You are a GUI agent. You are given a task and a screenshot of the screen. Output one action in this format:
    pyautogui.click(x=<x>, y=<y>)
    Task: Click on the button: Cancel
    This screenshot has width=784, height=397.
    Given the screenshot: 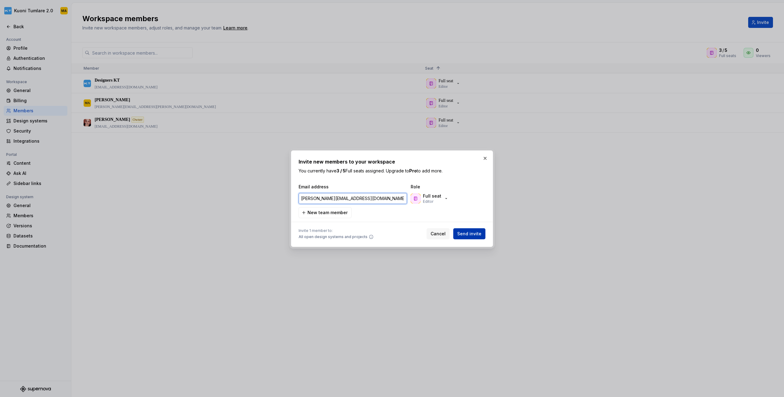 What is the action you would take?
    pyautogui.click(x=438, y=233)
    